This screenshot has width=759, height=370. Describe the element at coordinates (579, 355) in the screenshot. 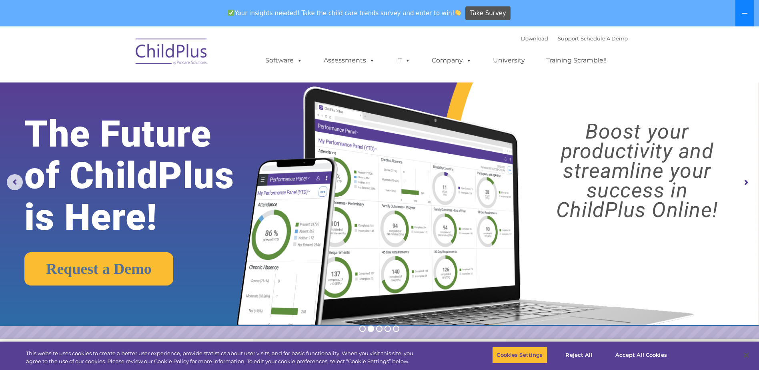

I see `button: Reject All` at that location.